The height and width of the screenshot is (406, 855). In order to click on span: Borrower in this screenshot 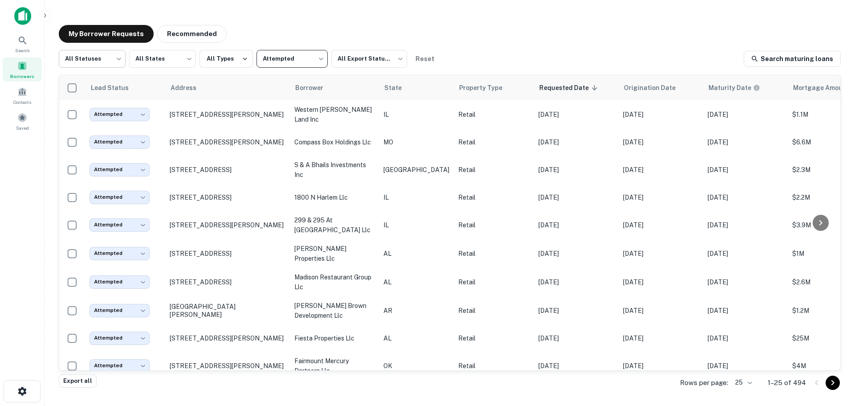, I will do `click(315, 88)`.